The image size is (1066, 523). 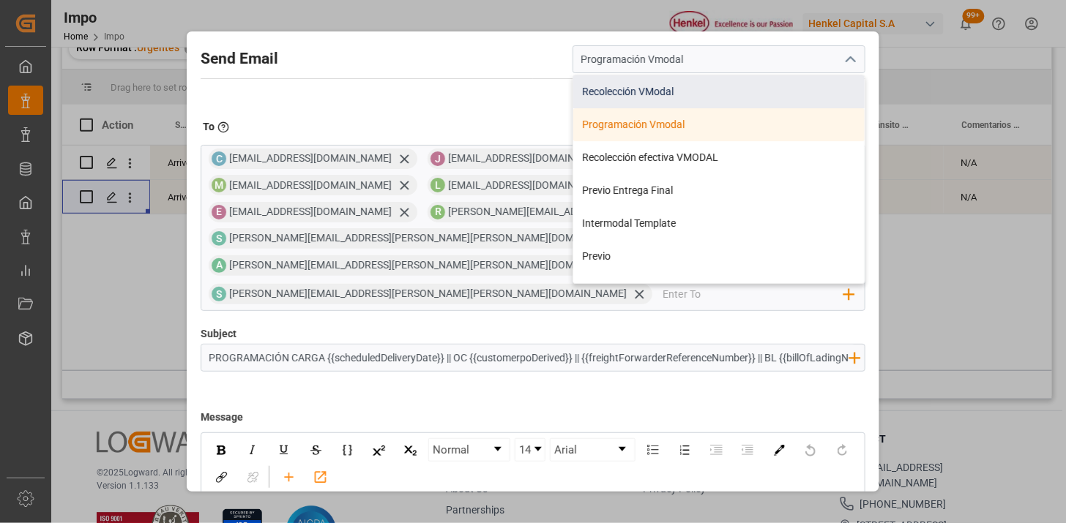 What do you see at coordinates (719, 190) in the screenshot?
I see `div: Previo Entrega Final` at bounding box center [719, 190].